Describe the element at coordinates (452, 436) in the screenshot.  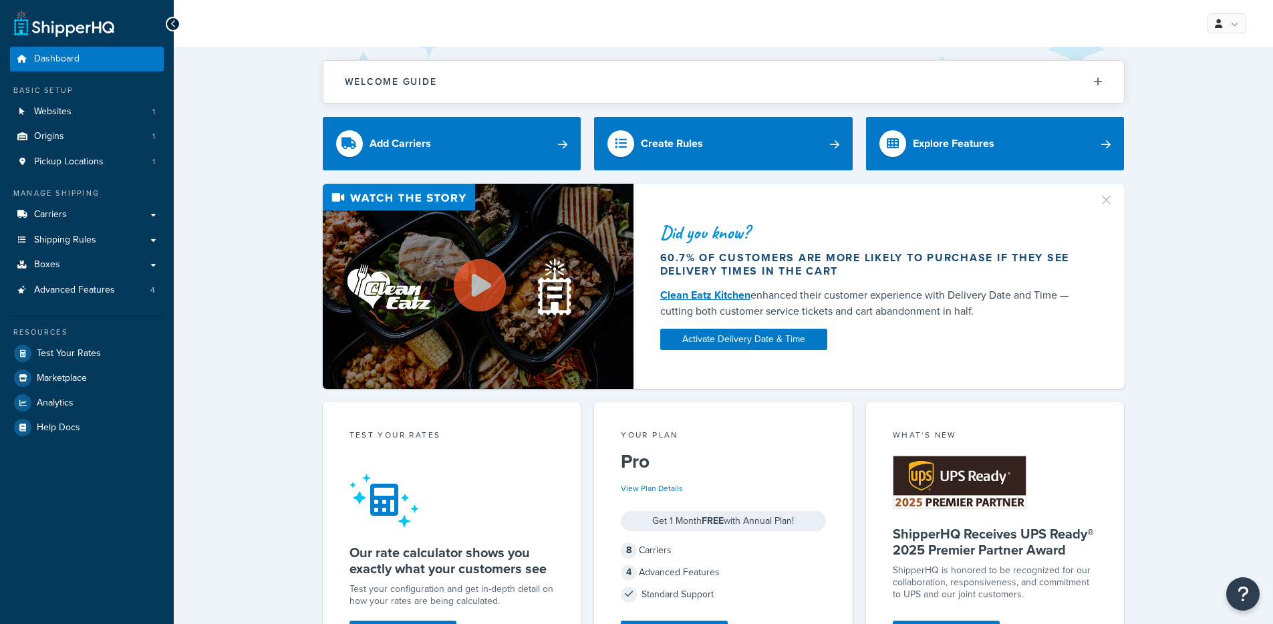
I see `div: Test your rates` at that location.